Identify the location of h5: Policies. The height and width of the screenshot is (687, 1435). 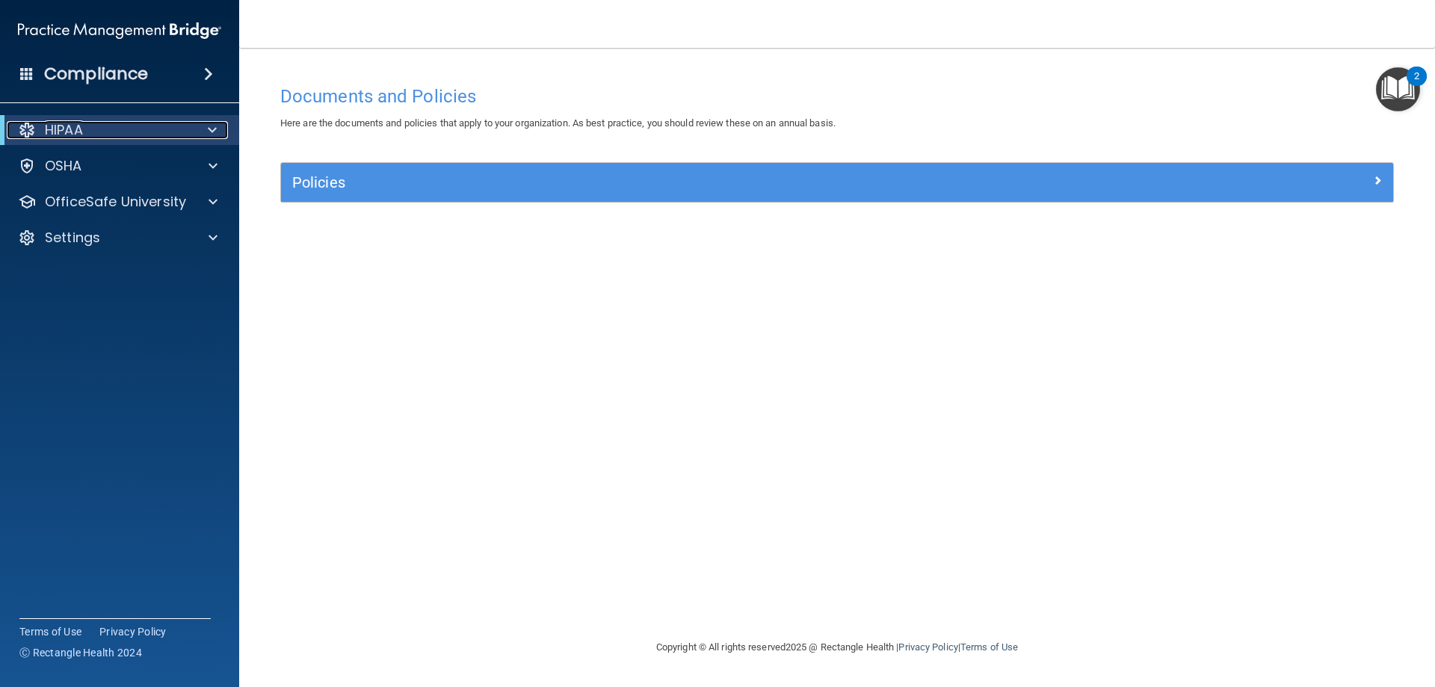
(698, 182).